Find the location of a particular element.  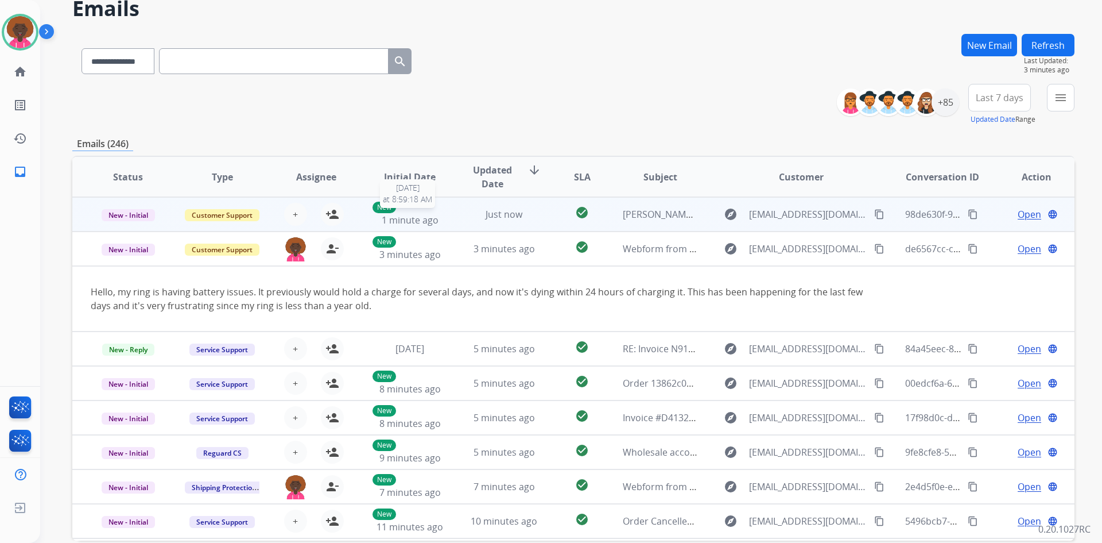

span: Subject is located at coordinates (660, 177).